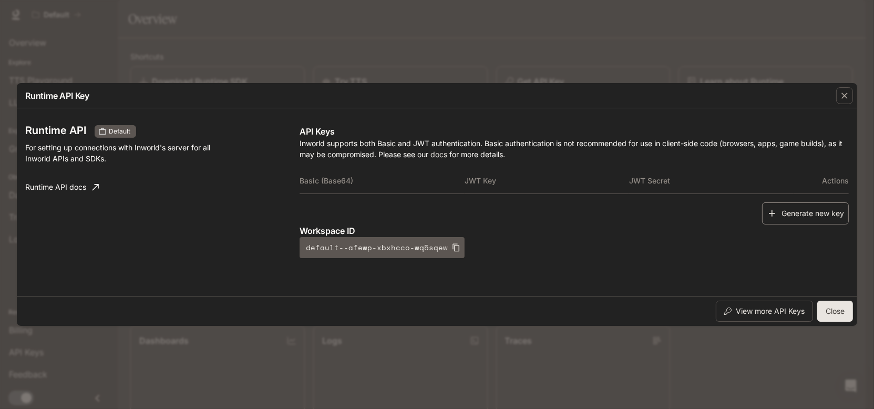 The width and height of the screenshot is (874, 409). What do you see at coordinates (711, 181) in the screenshot?
I see `th: JWT Secret` at bounding box center [711, 181].